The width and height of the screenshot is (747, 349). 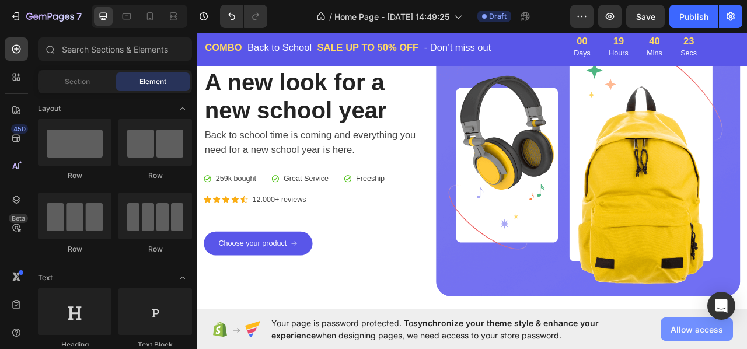 What do you see at coordinates (77, 82) in the screenshot?
I see `span: Section` at bounding box center [77, 82].